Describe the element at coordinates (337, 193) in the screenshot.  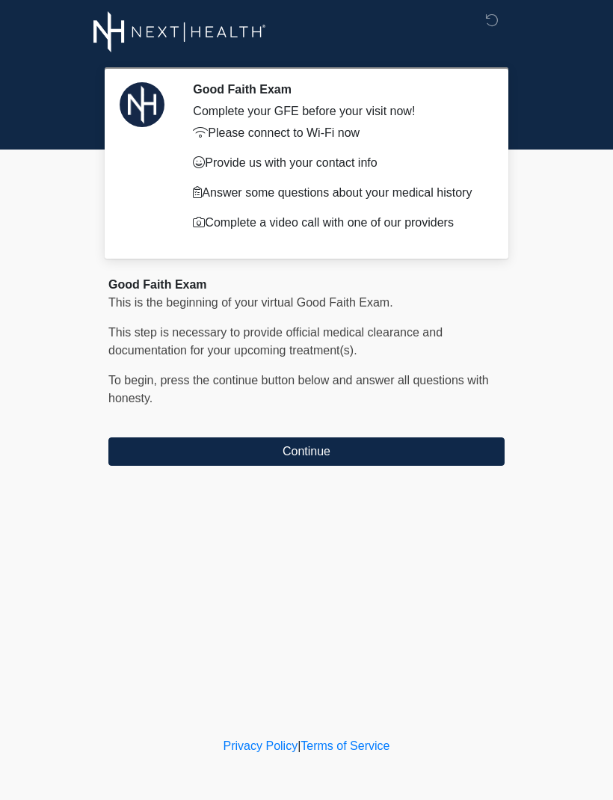
I see `p: Answer some questions about your medical history` at that location.